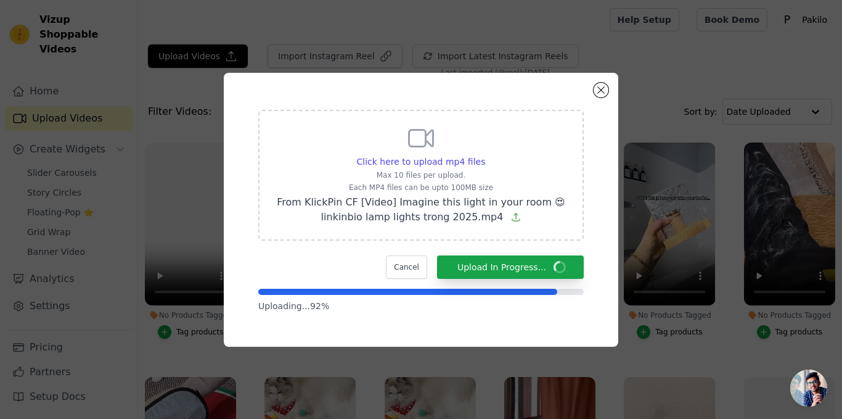 Image resolution: width=842 pixels, height=419 pixels. What do you see at coordinates (809, 388) in the screenshot?
I see `div: Open chat` at bounding box center [809, 388].